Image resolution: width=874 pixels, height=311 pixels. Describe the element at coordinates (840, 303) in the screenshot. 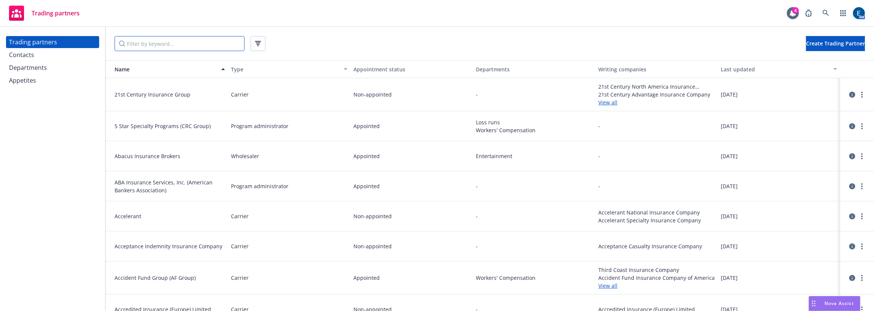

I see `span: Nova Assist` at that location.